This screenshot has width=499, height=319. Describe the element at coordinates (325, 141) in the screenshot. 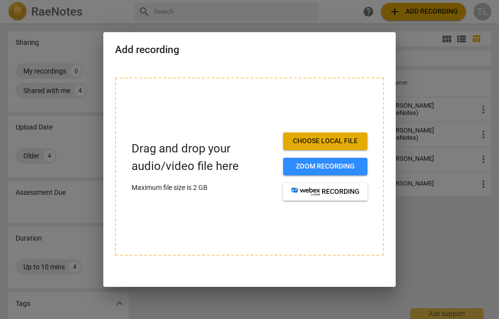

I see `button: Choose local file` at that location.